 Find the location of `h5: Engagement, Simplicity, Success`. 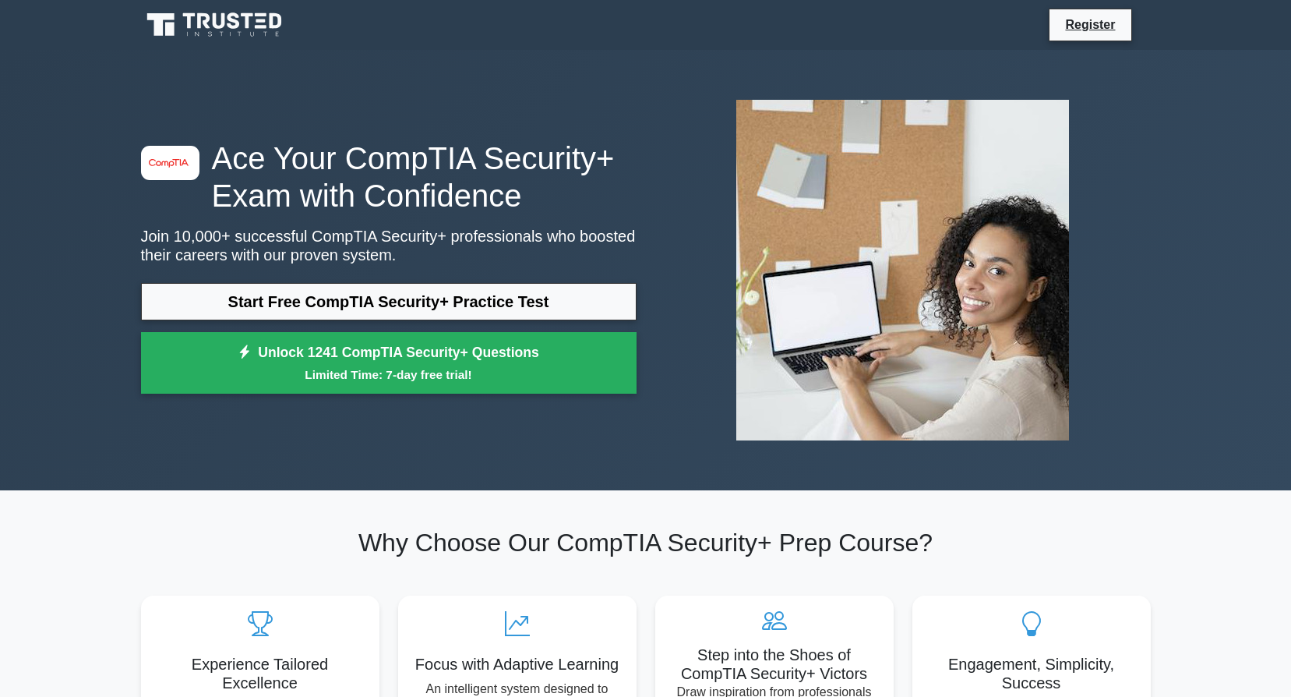

h5: Engagement, Simplicity, Success is located at coordinates (1032, 673).